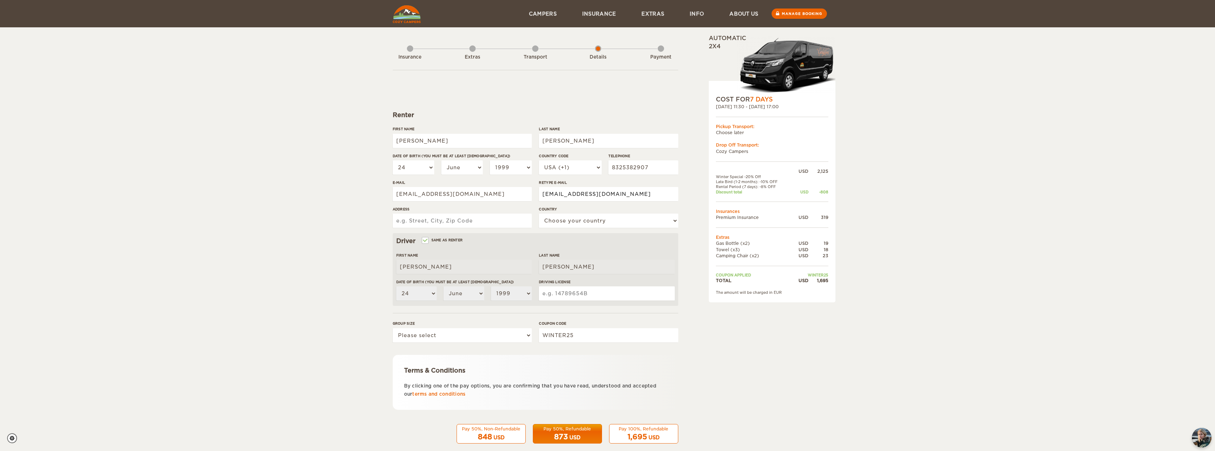 The width and height of the screenshot is (1215, 451). I want to click on div: 19, so click(819, 243).